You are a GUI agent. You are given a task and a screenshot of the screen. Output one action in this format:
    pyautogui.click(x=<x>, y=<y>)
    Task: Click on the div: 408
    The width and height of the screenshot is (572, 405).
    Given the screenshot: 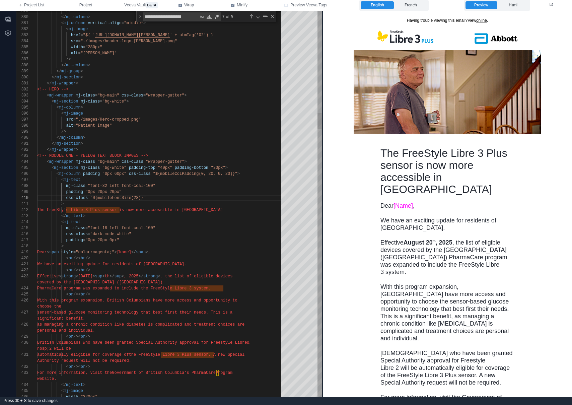 What is the action you would take?
    pyautogui.click(x=22, y=186)
    